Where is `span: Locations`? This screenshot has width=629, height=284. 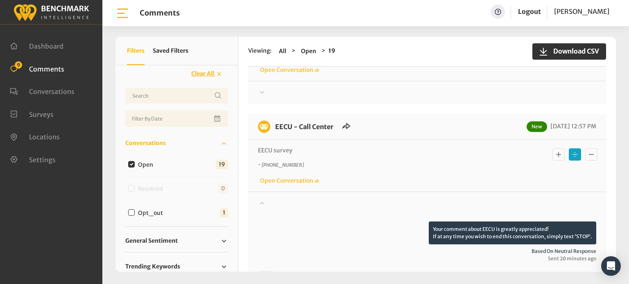
span: Locations is located at coordinates (44, 137).